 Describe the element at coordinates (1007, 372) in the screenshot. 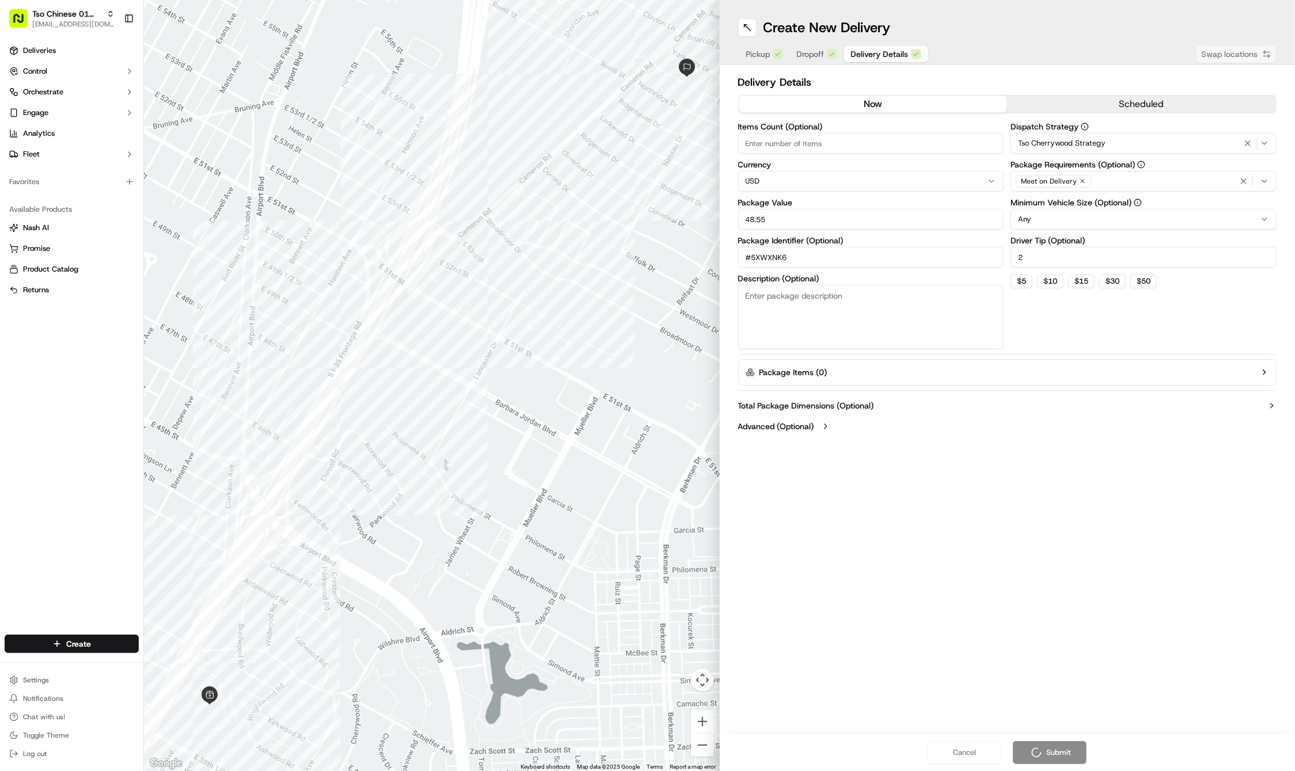

I see `button: Package Items (0)` at that location.